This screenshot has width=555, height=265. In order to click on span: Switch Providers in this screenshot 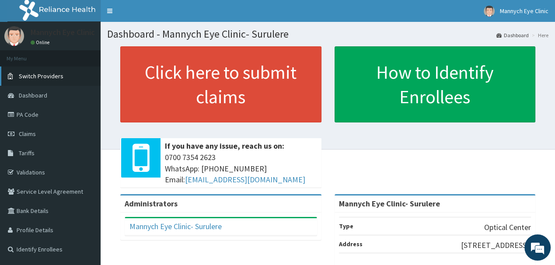, I will do `click(41, 76)`.